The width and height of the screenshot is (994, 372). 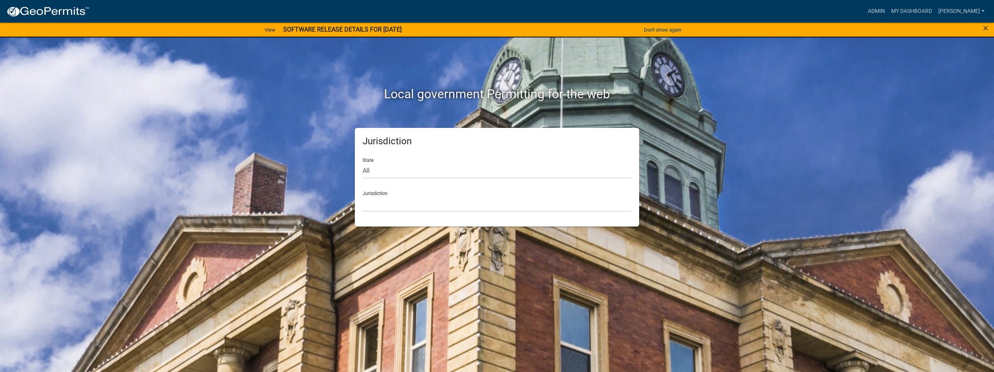 I want to click on a: My Dashboard, so click(x=911, y=11).